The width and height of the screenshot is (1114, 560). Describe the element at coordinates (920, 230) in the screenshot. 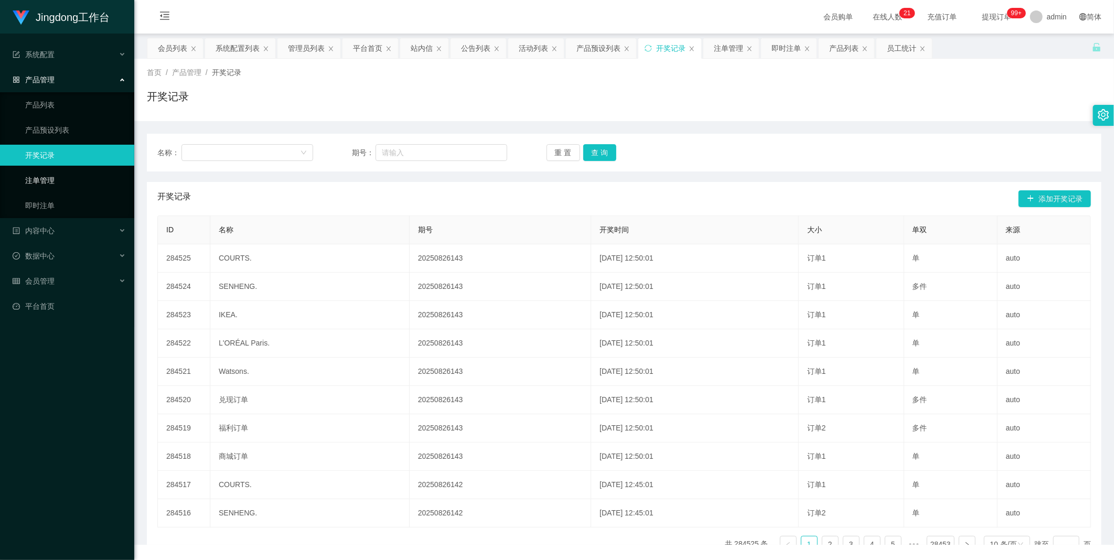

I see `span: 单双` at that location.